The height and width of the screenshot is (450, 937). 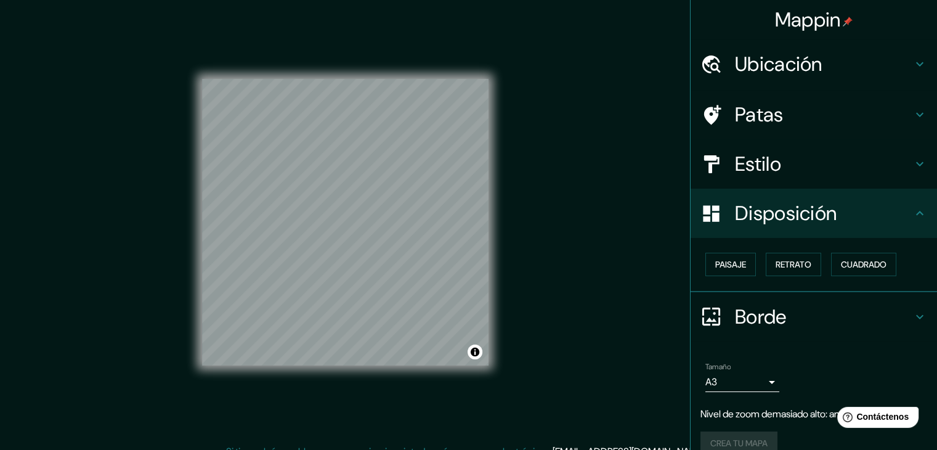 What do you see at coordinates (742, 382) in the screenshot?
I see `div: A3` at bounding box center [742, 382].